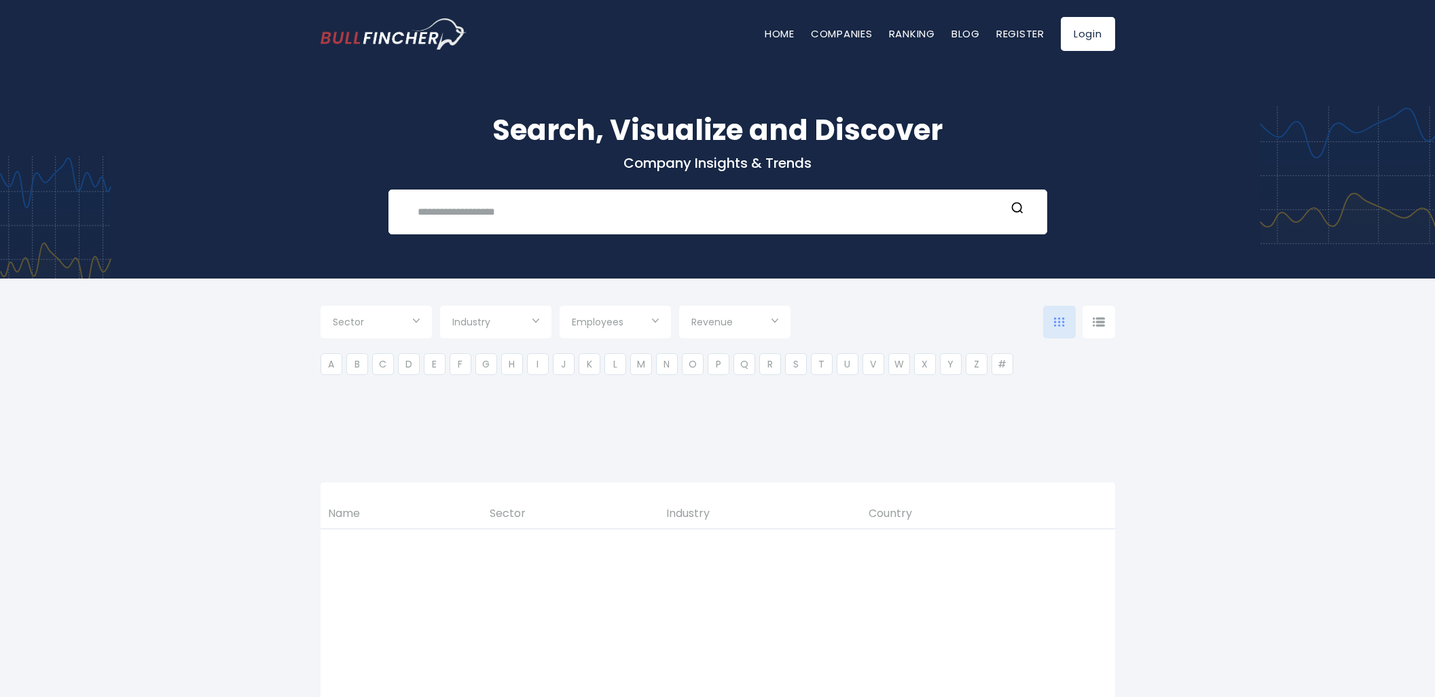 The width and height of the screenshot is (1435, 697). What do you see at coordinates (393, 34) in the screenshot?
I see `a: Go to homepage` at bounding box center [393, 34].